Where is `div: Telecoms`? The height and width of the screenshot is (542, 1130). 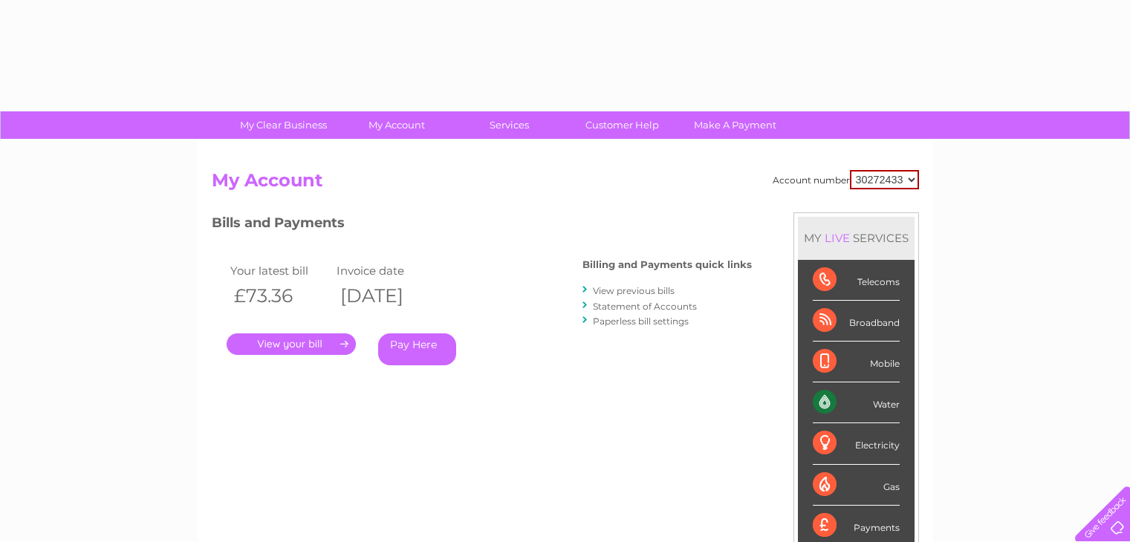
div: Telecoms is located at coordinates (856, 280).